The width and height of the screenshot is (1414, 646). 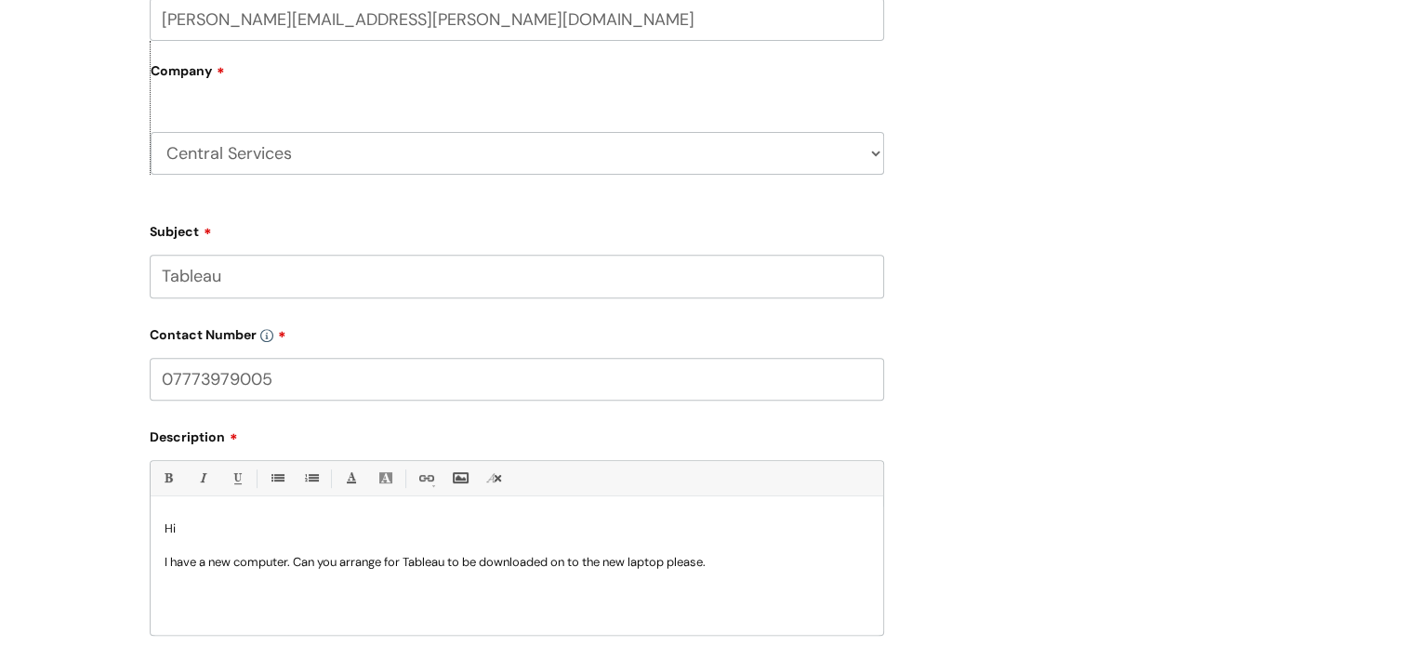 I want to click on a: Insert Image..., so click(x=459, y=478).